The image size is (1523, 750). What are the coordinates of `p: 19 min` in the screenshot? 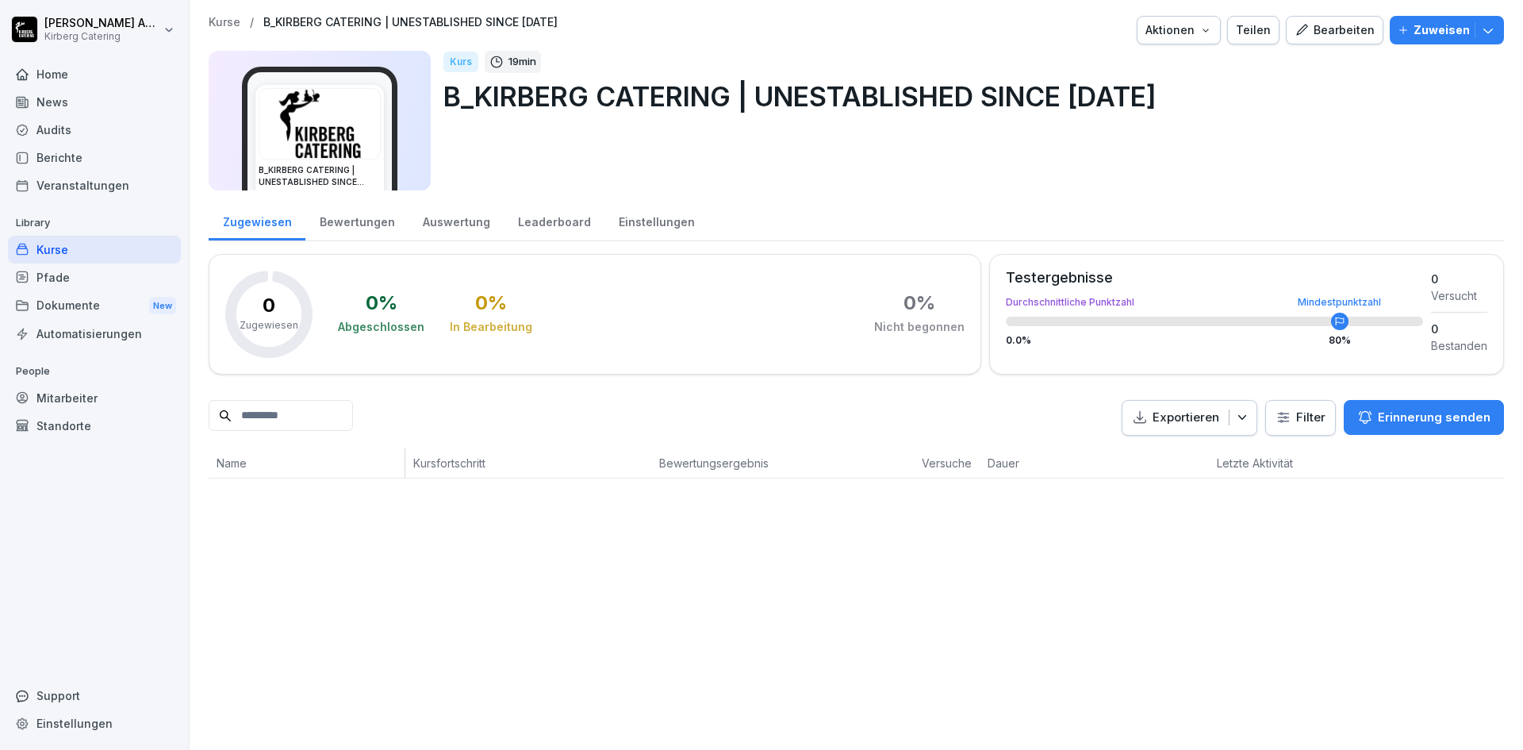 It's located at (522, 62).